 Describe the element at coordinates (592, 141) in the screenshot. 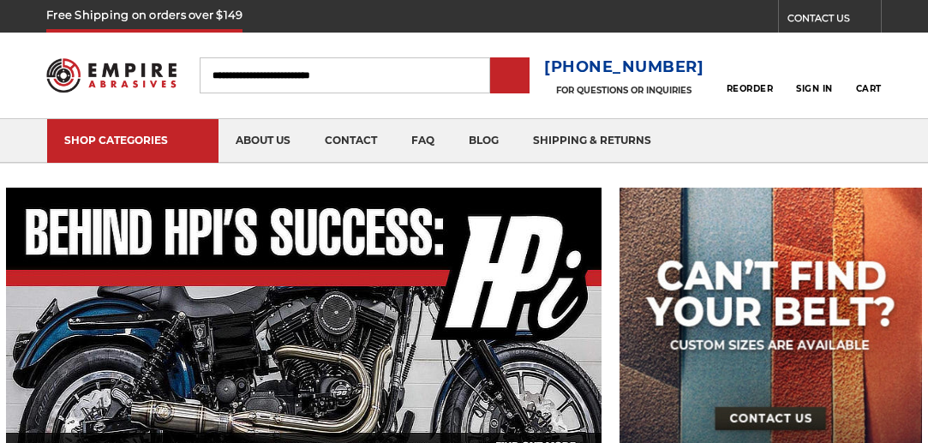

I see `a: shipping & returns` at that location.